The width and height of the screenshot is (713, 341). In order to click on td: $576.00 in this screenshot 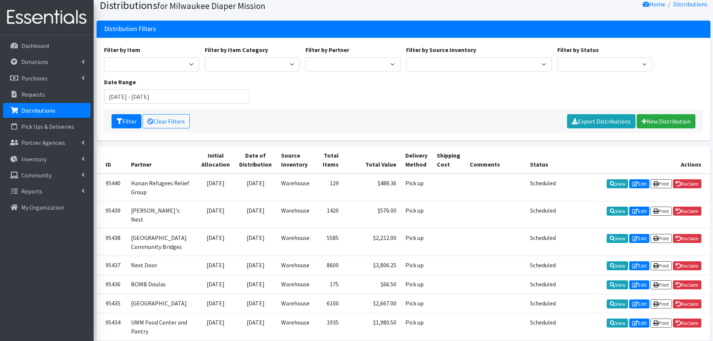, I will do `click(372, 215)`.